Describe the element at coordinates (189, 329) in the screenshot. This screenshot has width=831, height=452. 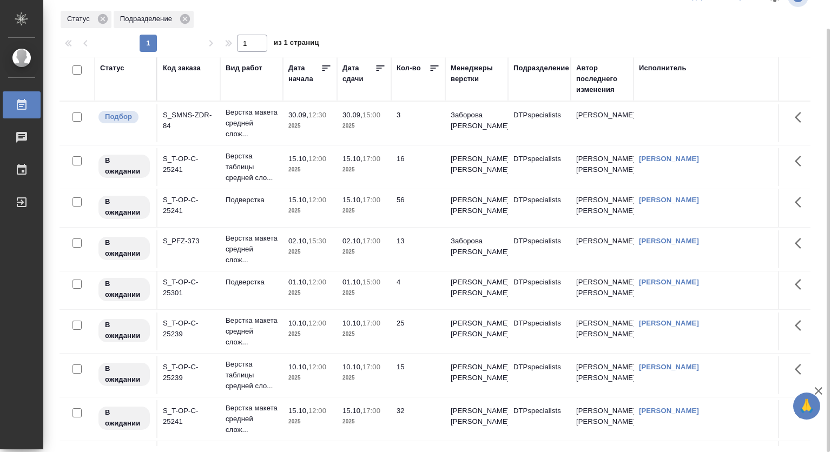
I see `div: S_T-OP-C-25239` at that location.